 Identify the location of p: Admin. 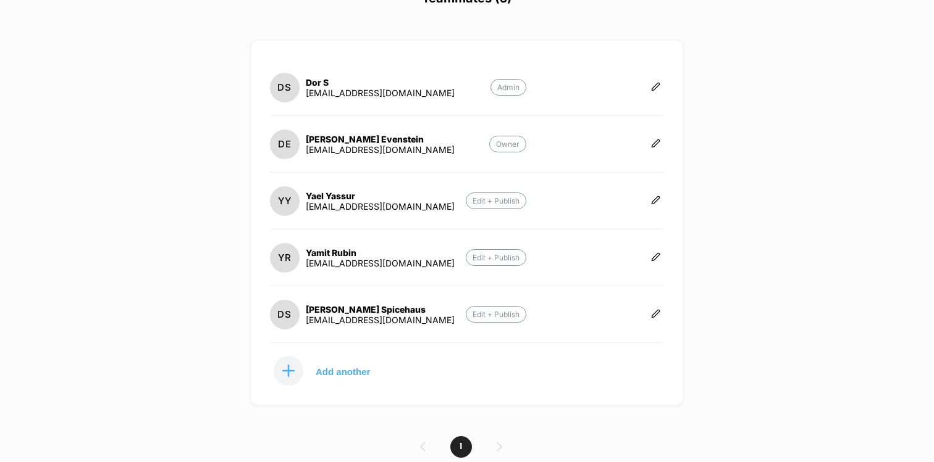
(508, 87).